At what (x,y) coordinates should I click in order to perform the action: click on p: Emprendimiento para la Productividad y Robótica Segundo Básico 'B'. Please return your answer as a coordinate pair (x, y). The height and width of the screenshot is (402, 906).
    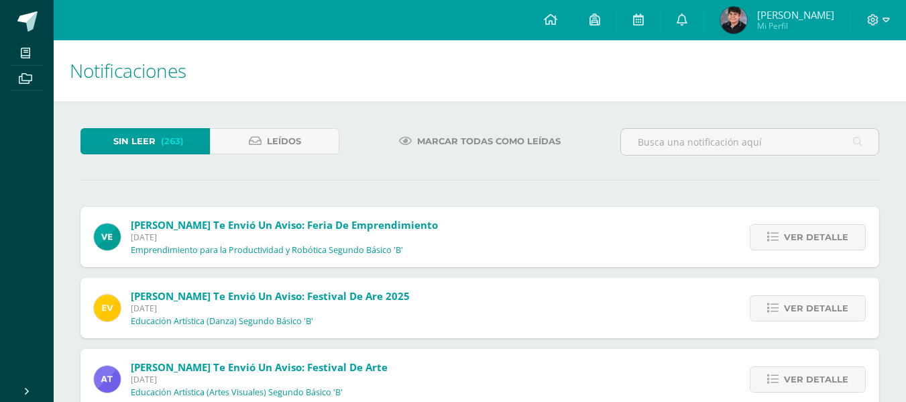
    Looking at the image, I should click on (267, 250).